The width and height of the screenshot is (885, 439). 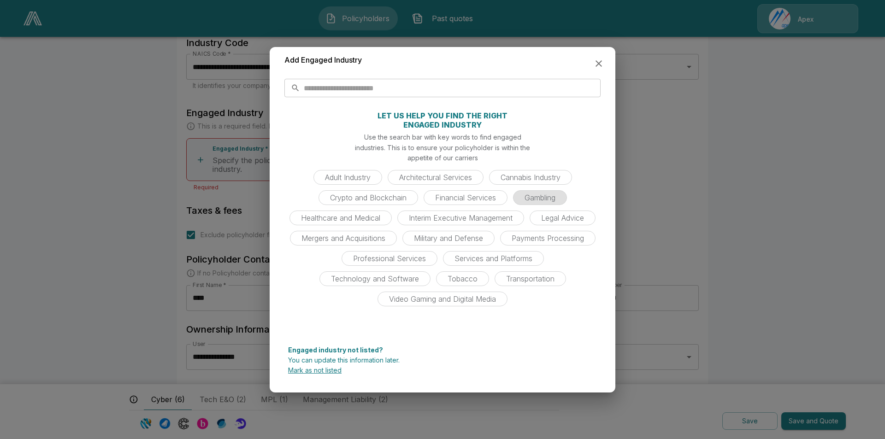 What do you see at coordinates (442, 350) in the screenshot?
I see `p: Engaged industry not listed?` at bounding box center [442, 350].